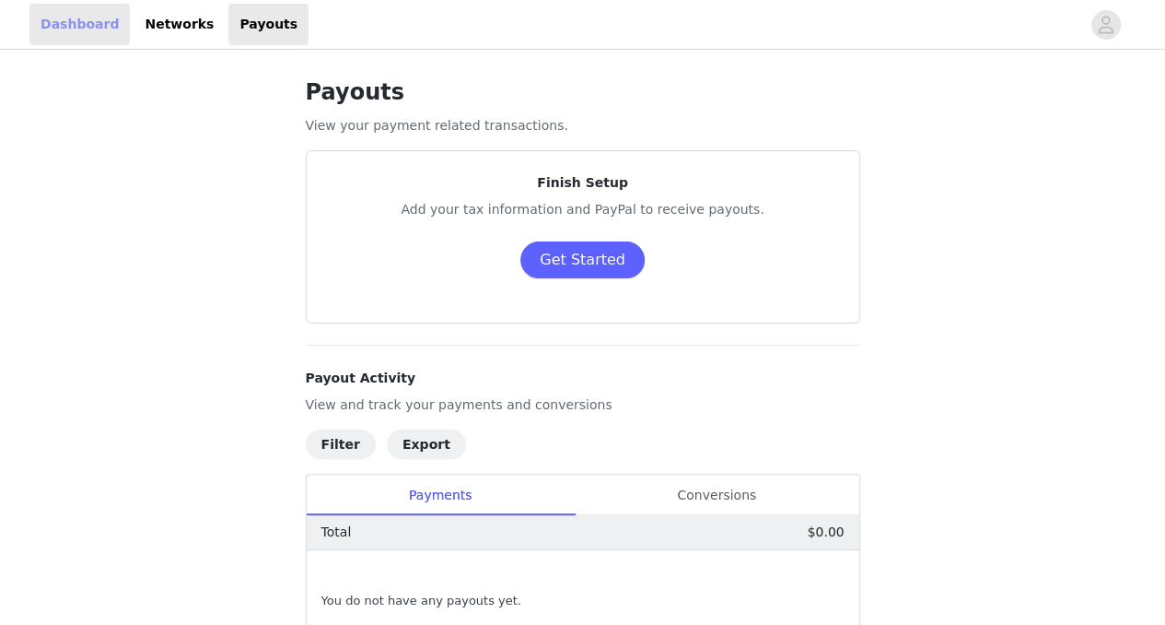 This screenshot has width=1165, height=625. I want to click on p: Add your tax information and PayPal to receive payouts., so click(583, 209).